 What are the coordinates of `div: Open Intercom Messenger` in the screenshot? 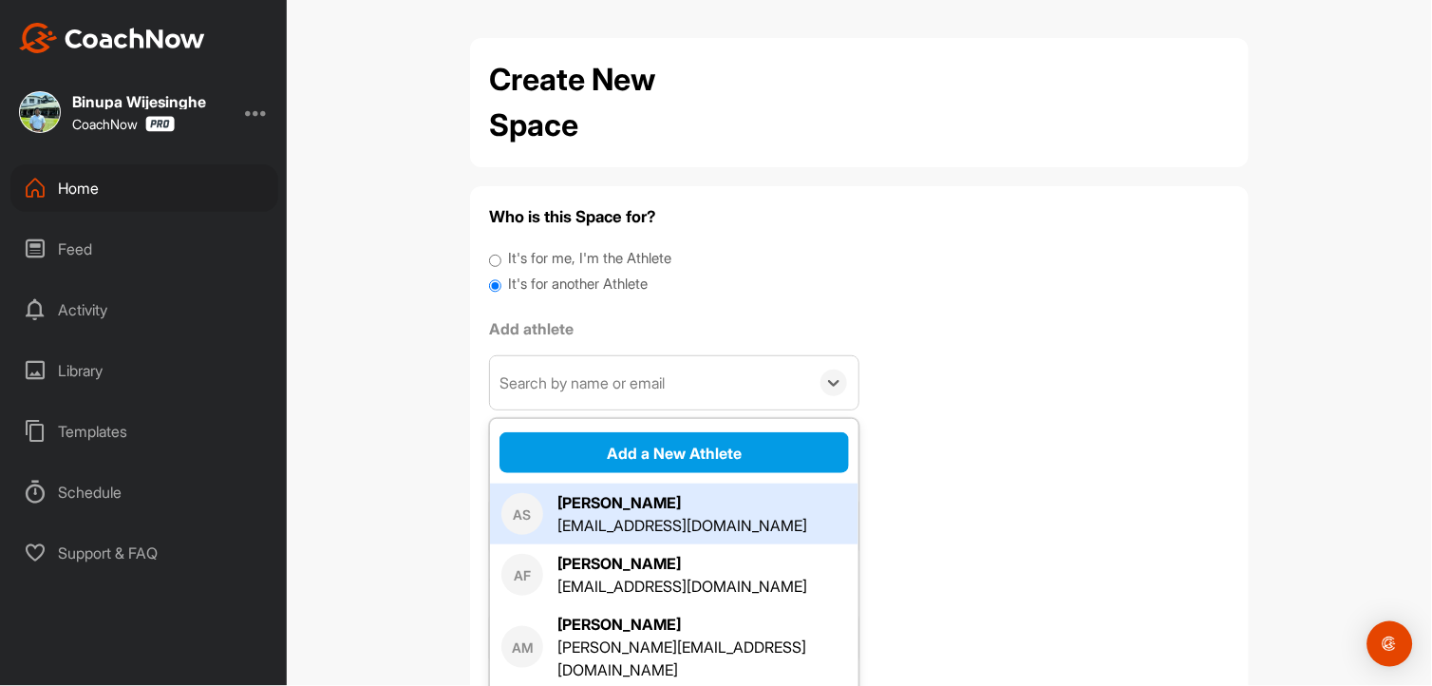 It's located at (1390, 644).